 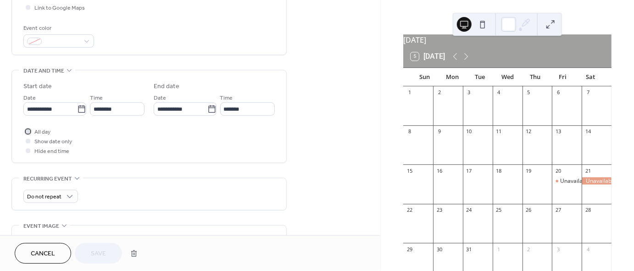 I want to click on div: 18, so click(x=499, y=170).